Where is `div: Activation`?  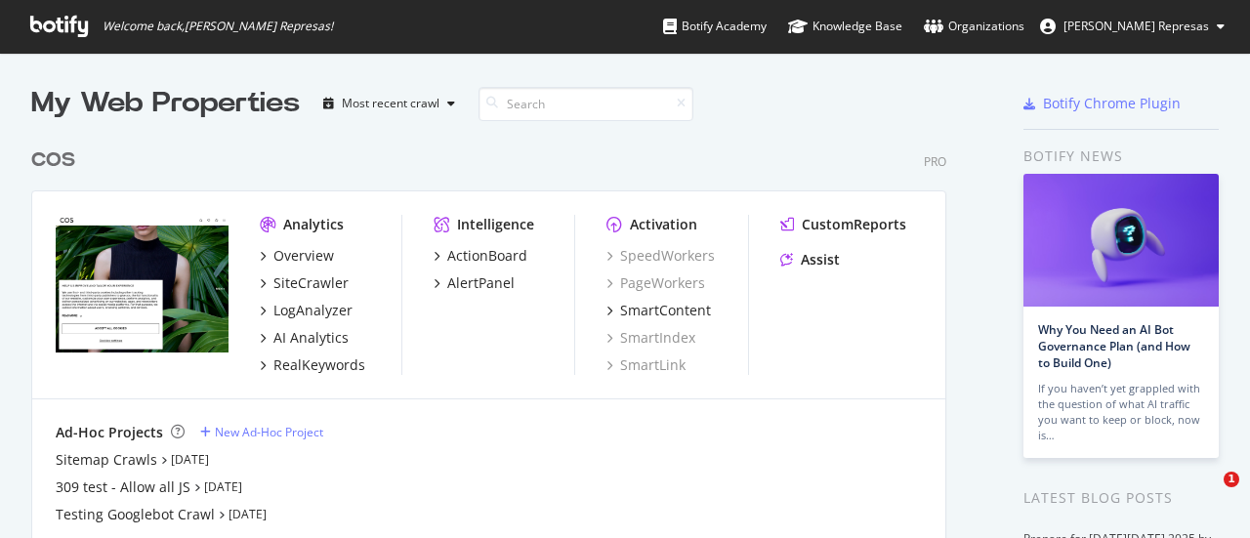 div: Activation is located at coordinates (663, 225).